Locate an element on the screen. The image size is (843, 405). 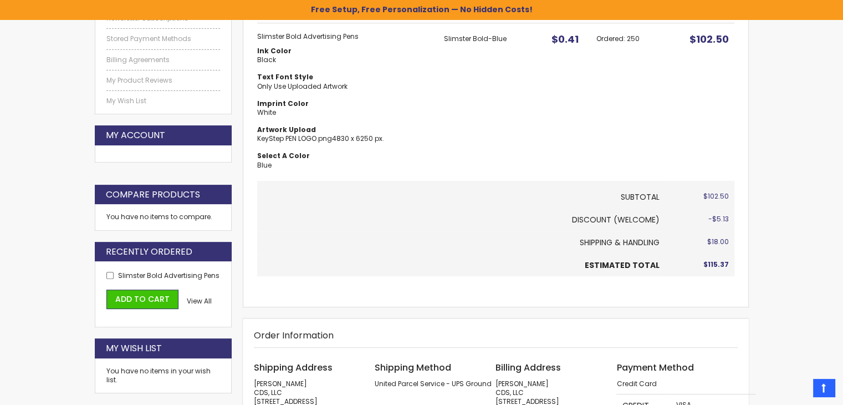
a: Slimster Bold Advertising Pens is located at coordinates (169, 275).